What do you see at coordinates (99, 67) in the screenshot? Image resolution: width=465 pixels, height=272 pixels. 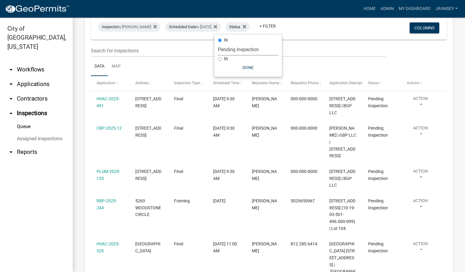 I see `a: Data` at bounding box center [99, 67].